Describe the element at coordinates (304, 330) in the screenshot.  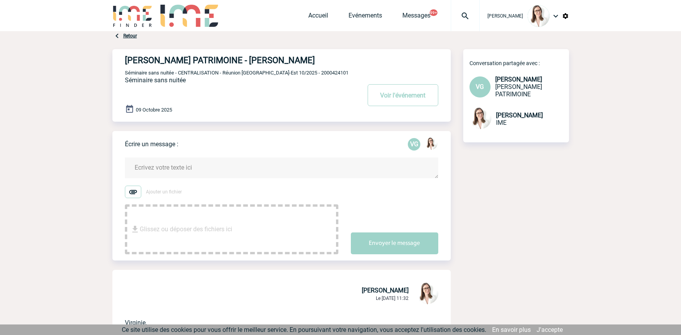
I see `span: Ce site utilise des cookies pour vous offrir le meilleur service. En poursuivant votre navigation...` at that location.